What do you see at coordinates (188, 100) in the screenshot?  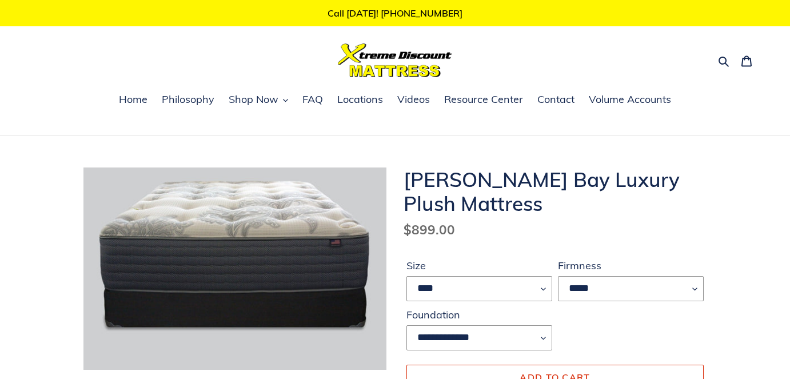 I see `a: Philosophy` at bounding box center [188, 100].